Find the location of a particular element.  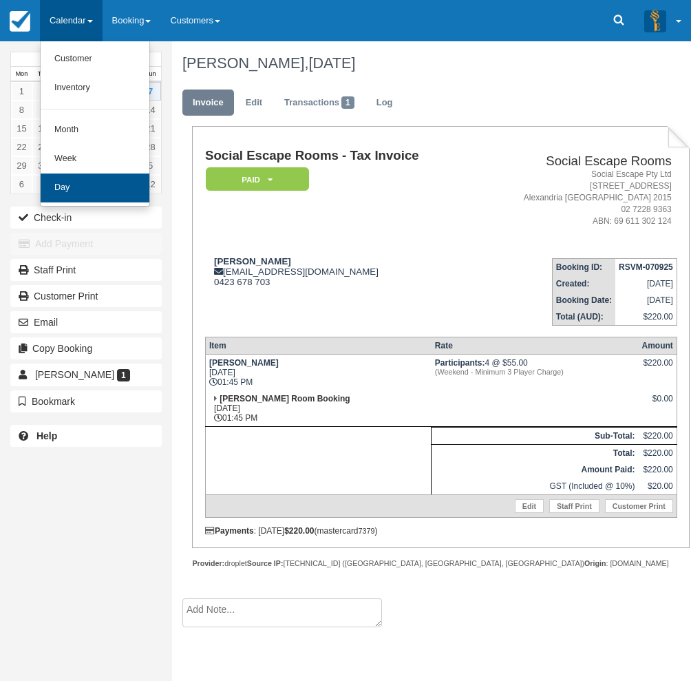

strong: RSVM-070925 is located at coordinates (646, 267).